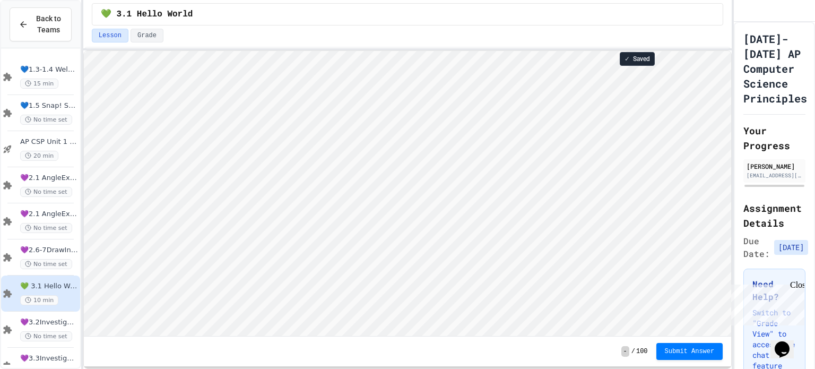 The image size is (815, 369). What do you see at coordinates (49, 250) in the screenshot?
I see `span: 💜2.6-7DrawInternet` at bounding box center [49, 250].